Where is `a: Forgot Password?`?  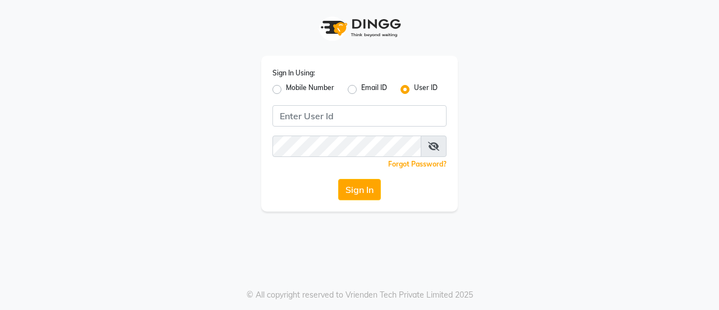 a: Forgot Password? is located at coordinates (417, 163).